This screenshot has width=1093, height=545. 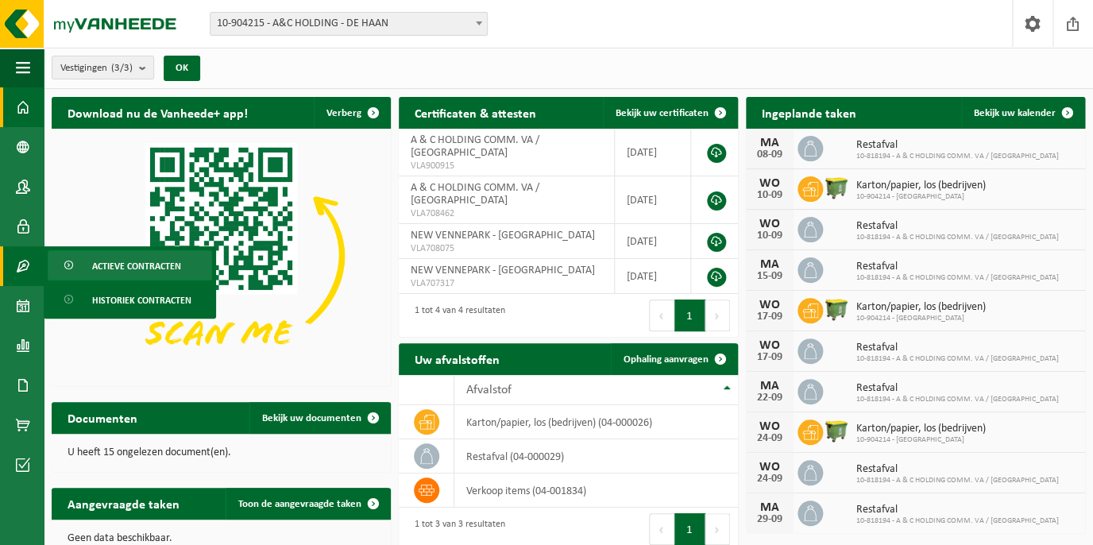 I want to click on span: 10-904215 - A&C HOLDING - DE HAAN, so click(x=349, y=24).